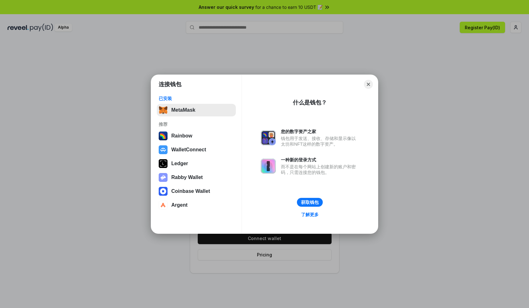  I want to click on div: WalletConnect, so click(189, 150).